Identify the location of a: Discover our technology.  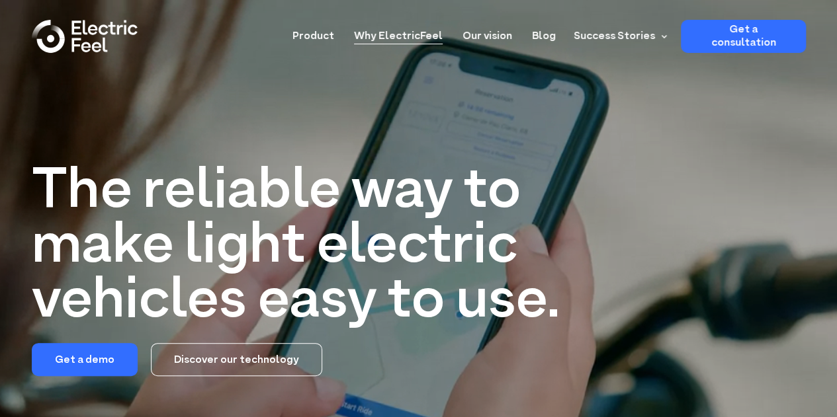
(236, 360).